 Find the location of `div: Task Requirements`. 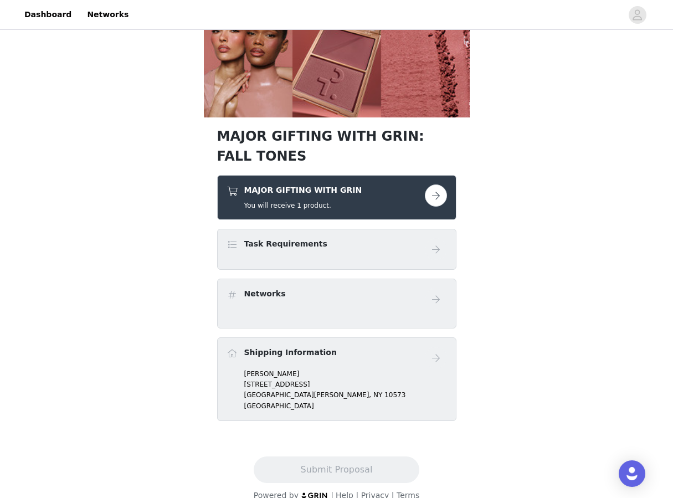

div: Task Requirements is located at coordinates (337, 249).